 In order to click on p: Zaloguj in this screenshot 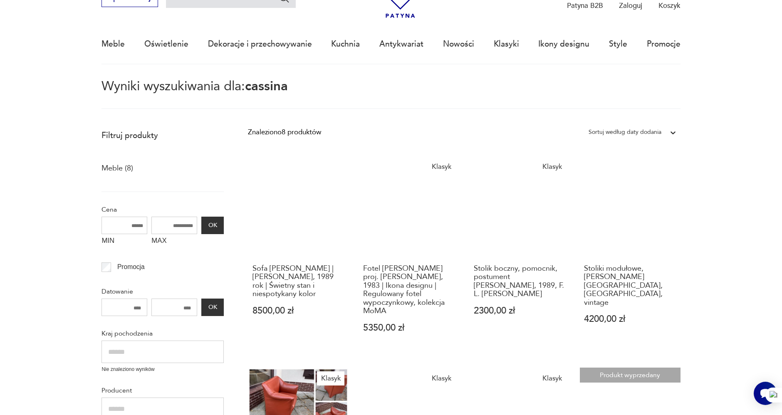, I will do `click(630, 5)`.